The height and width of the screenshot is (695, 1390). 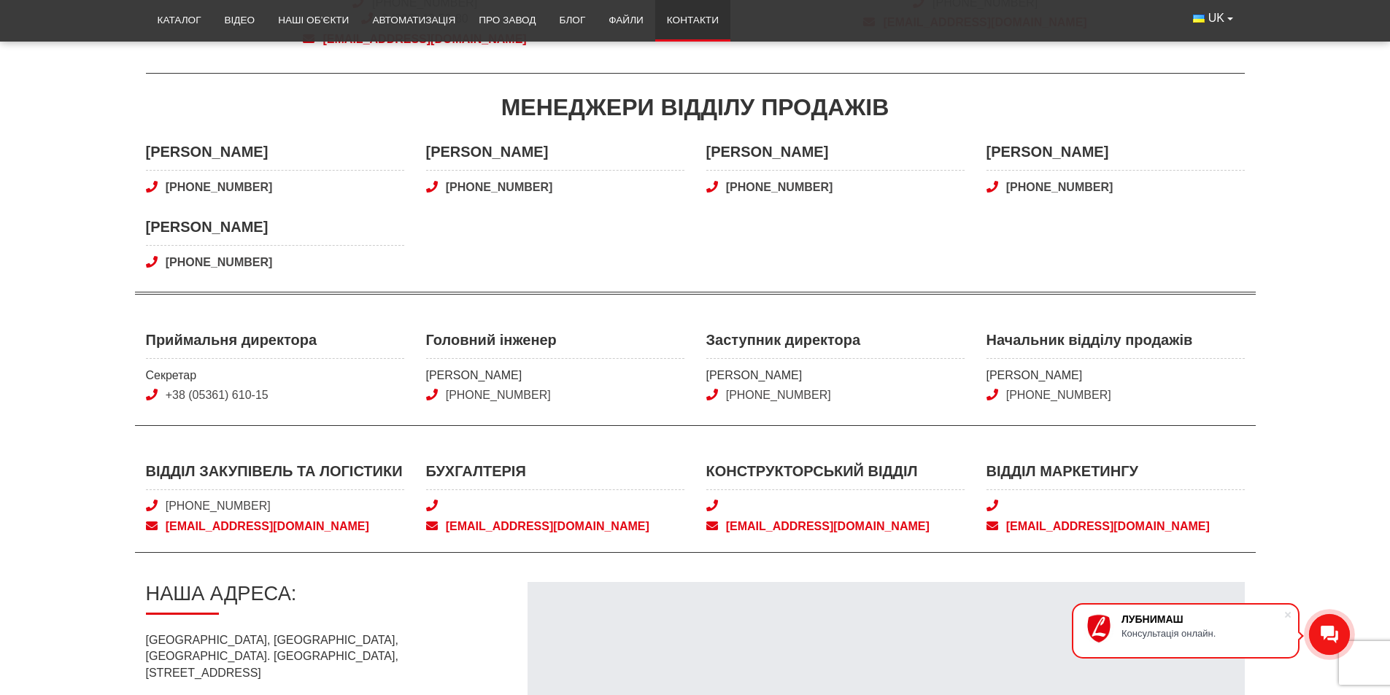 What do you see at coordinates (275, 344) in the screenshot?
I see `span: Приймальня директора` at bounding box center [275, 344].